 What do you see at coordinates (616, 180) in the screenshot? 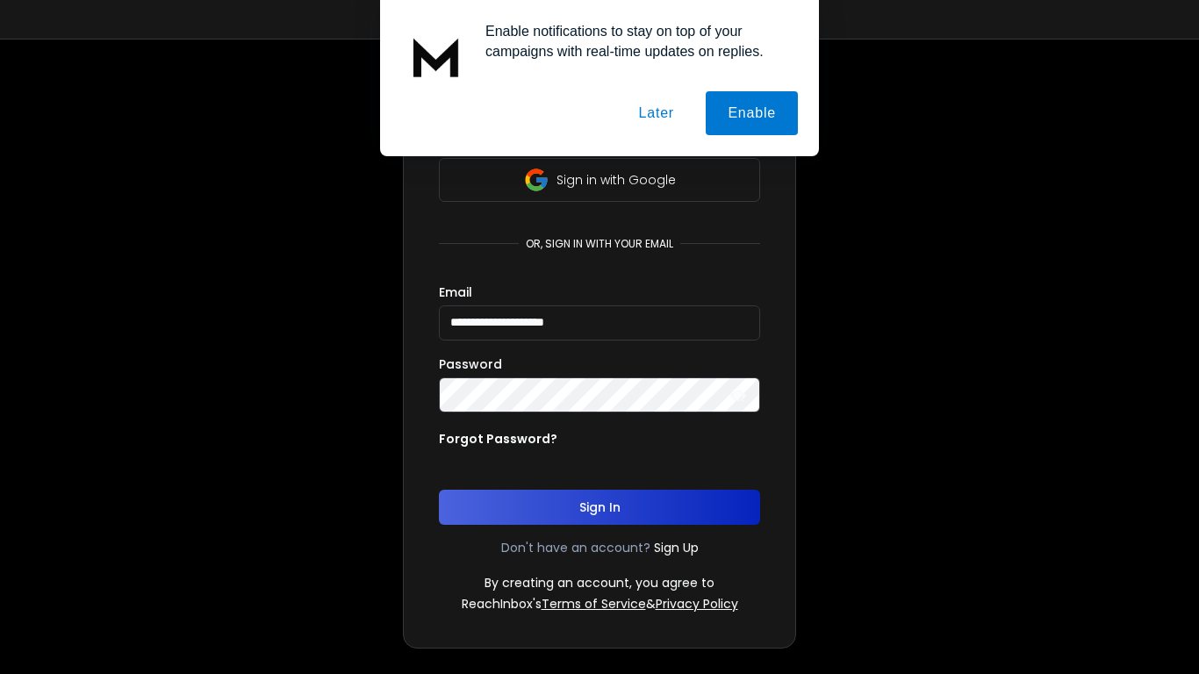
I see `p: Sign in with Google` at bounding box center [616, 180].